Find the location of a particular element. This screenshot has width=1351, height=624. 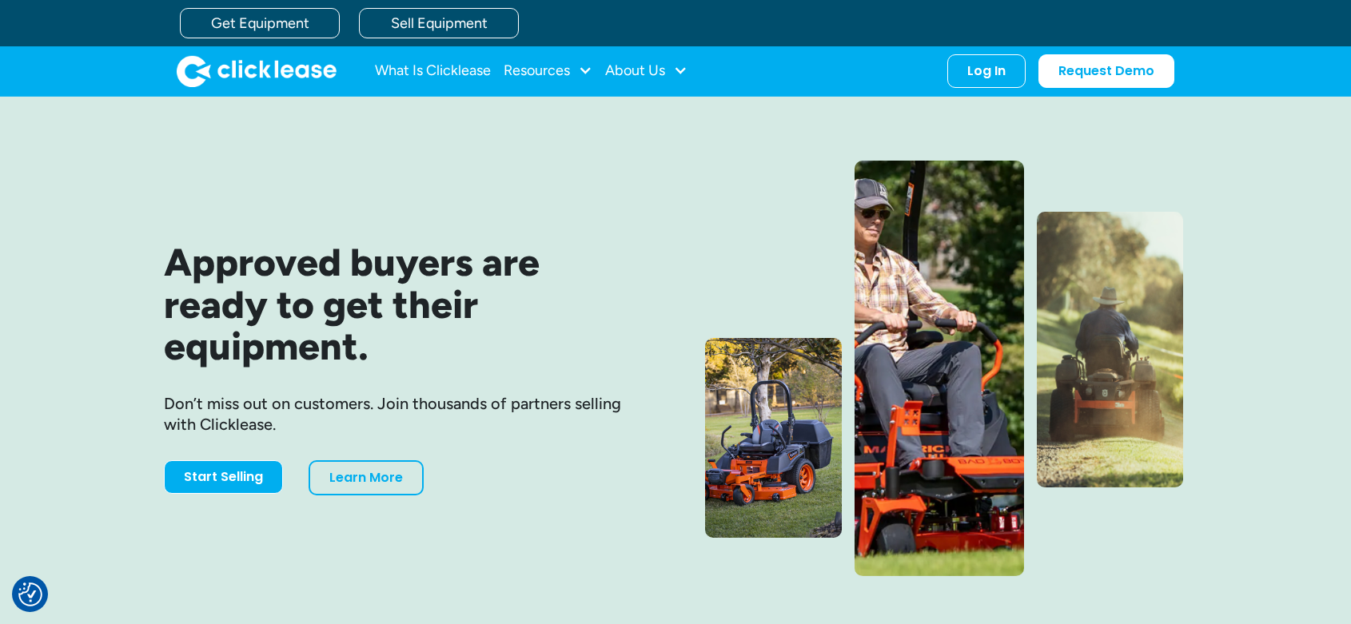

a: Get Equipment is located at coordinates (260, 23).